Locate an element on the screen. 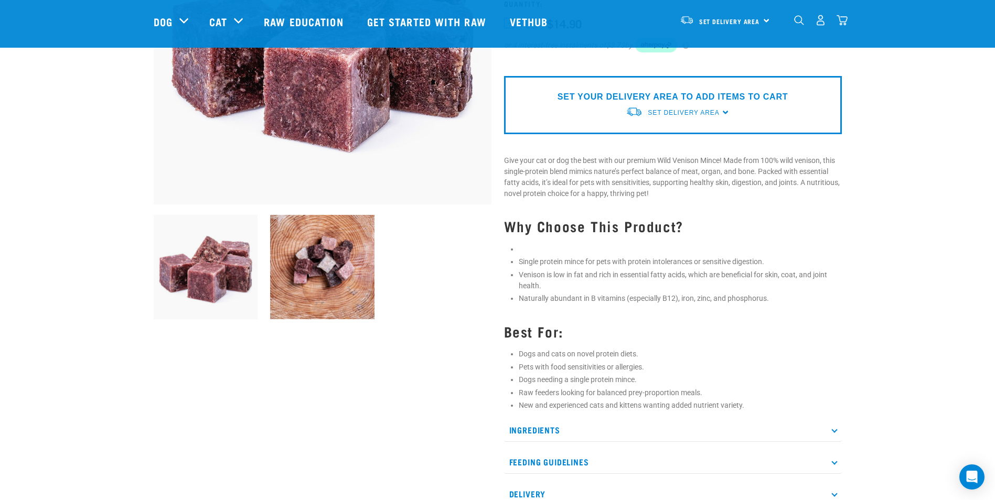 The height and width of the screenshot is (500, 995). li: Dogs and cats on novel protein diets. is located at coordinates (680, 354).